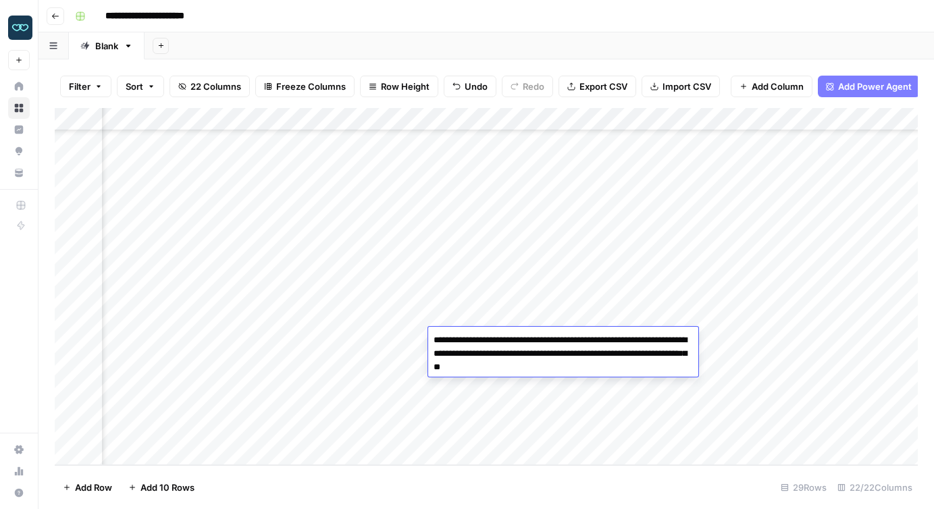 This screenshot has height=509, width=934. What do you see at coordinates (405, 86) in the screenshot?
I see `span: Row Height` at bounding box center [405, 86].